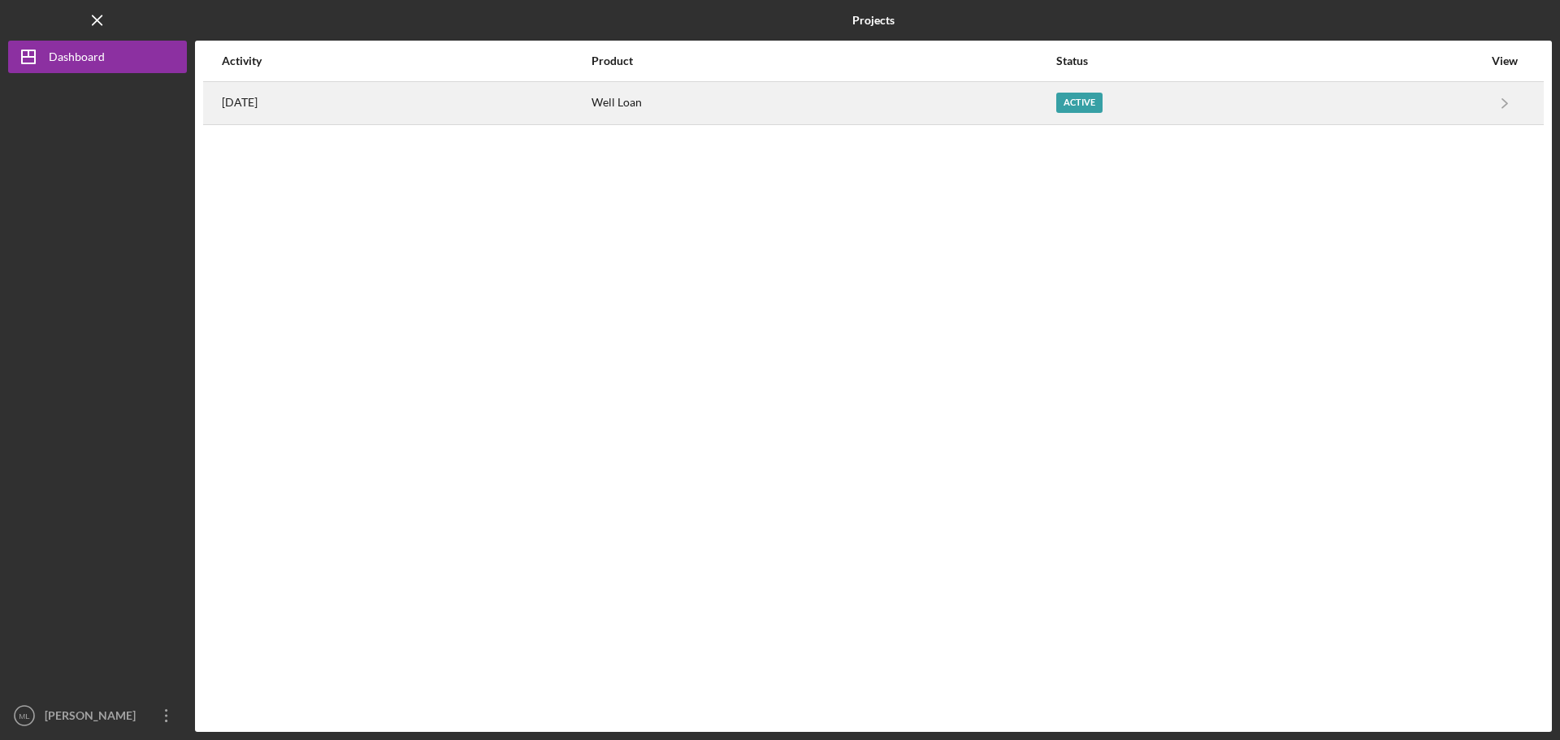 The image size is (1560, 740). What do you see at coordinates (1079, 102) in the screenshot?
I see `div: Active` at bounding box center [1079, 102].